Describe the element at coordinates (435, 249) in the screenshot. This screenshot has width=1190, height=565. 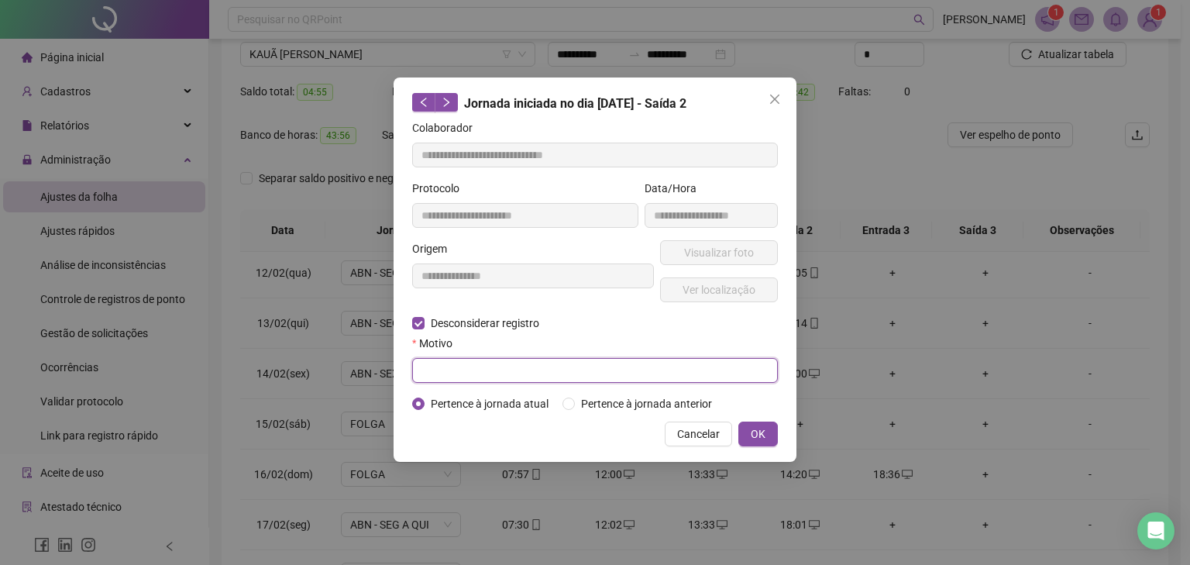
I see `label: Origem` at that location.